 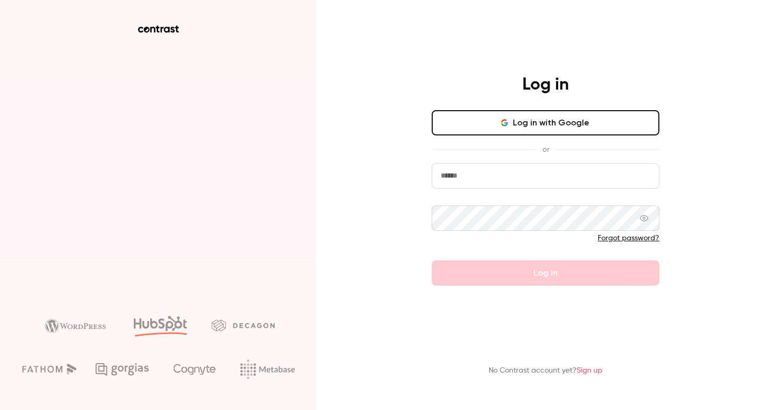 I want to click on p: No Contrast account yet?, so click(x=546, y=371).